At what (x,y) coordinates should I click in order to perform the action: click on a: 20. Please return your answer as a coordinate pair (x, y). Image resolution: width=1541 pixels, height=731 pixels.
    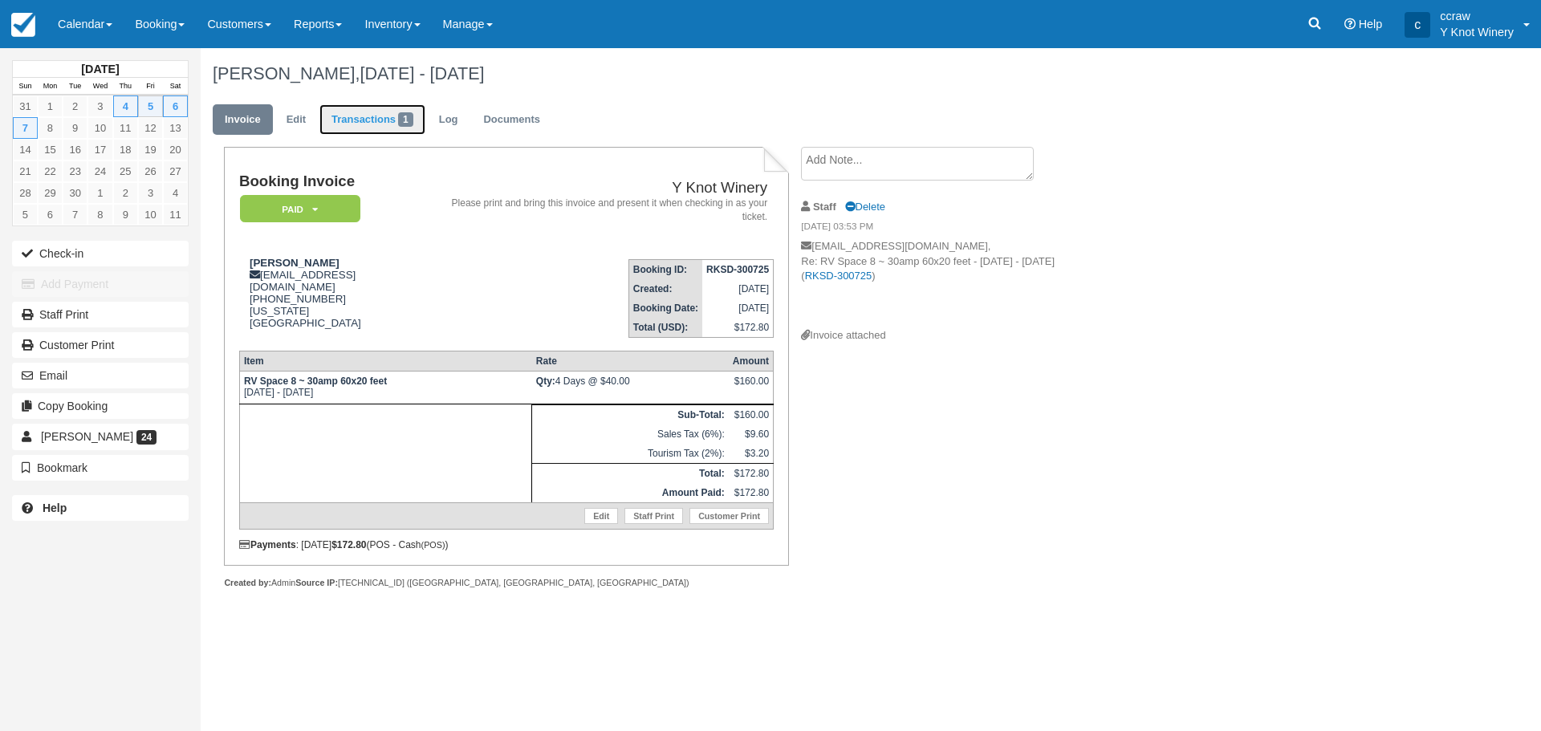
    Looking at the image, I should click on (175, 149).